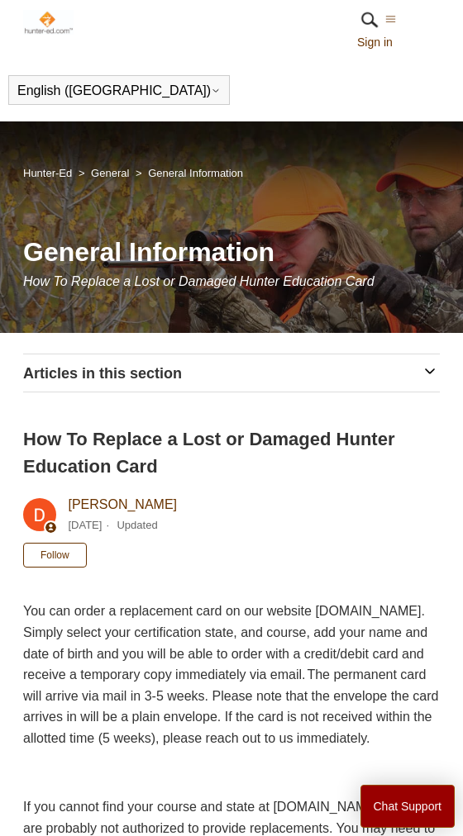 The height and width of the screenshot is (836, 463). Describe the element at coordinates (103, 173) in the screenshot. I see `li: General` at that location.